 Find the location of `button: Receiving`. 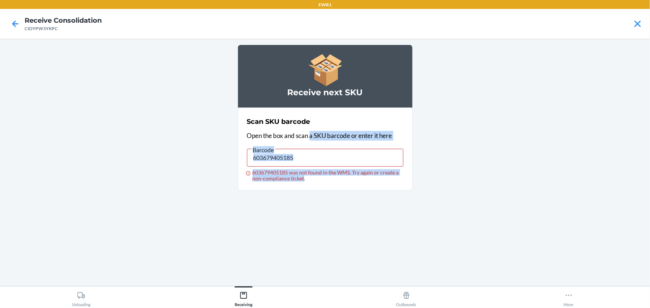

button: Receiving is located at coordinates (243, 297).